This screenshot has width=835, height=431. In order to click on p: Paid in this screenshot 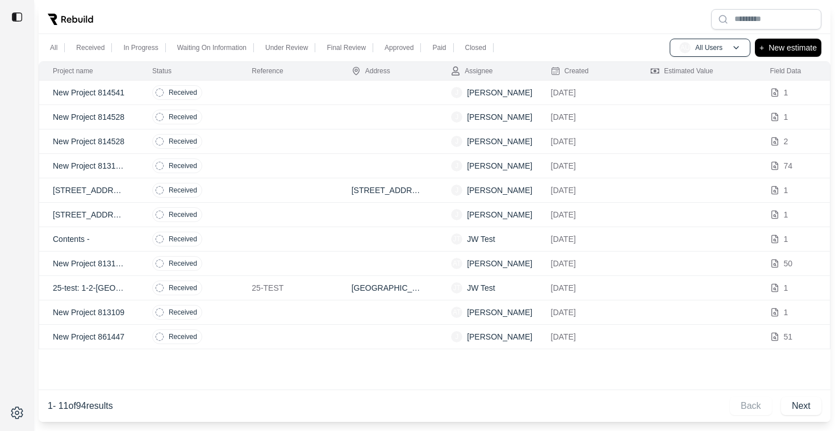, I will do `click(439, 48)`.